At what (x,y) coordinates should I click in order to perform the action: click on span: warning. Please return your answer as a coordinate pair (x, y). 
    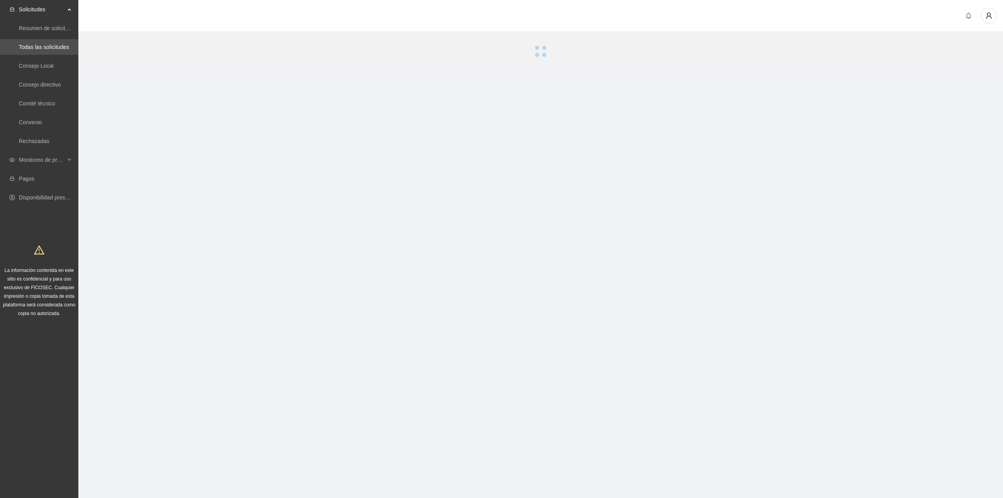
    Looking at the image, I should click on (39, 250).